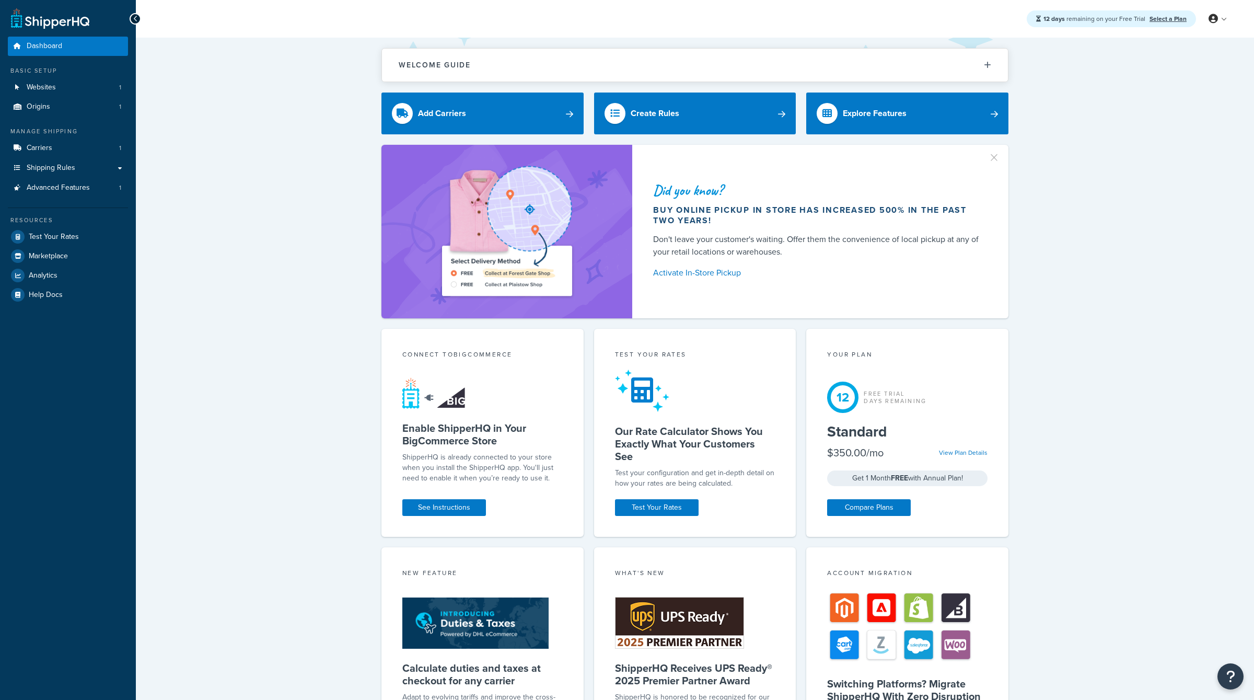 This screenshot has height=700, width=1254. What do you see at coordinates (895, 397) in the screenshot?
I see `div: Free Trial Days Remaining` at bounding box center [895, 397].